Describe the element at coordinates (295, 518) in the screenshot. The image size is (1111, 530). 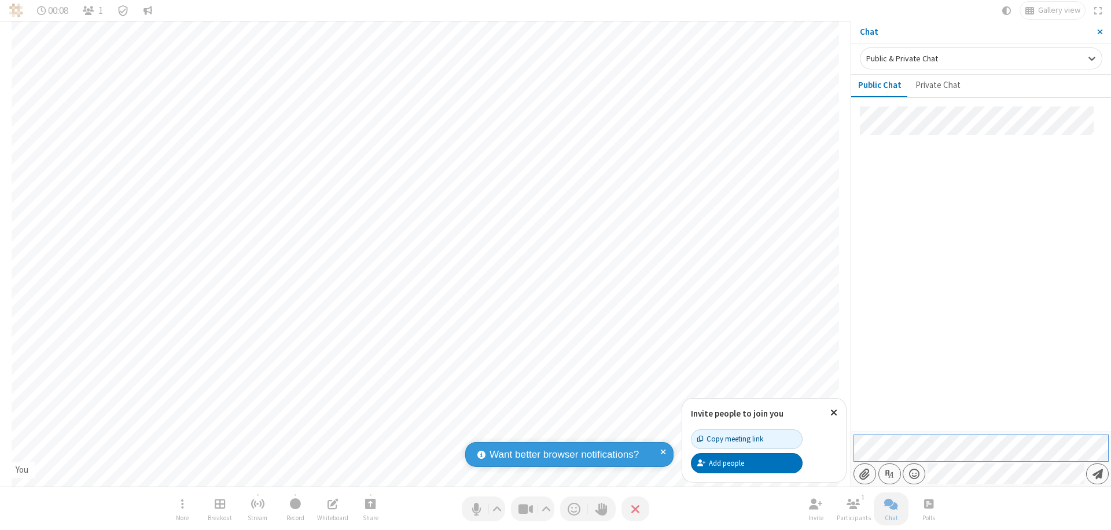
I see `span: Record` at that location.